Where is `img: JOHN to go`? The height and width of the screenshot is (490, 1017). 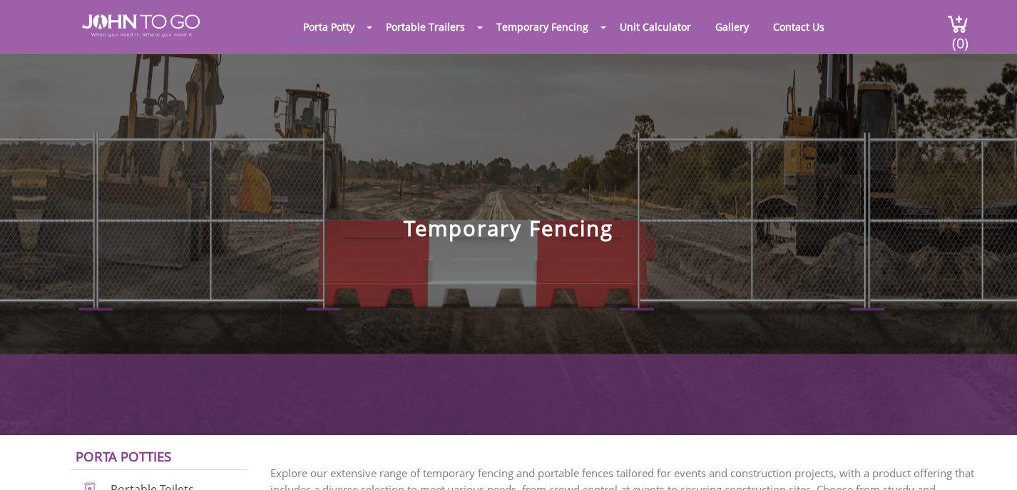 img: JOHN to go is located at coordinates (141, 26).